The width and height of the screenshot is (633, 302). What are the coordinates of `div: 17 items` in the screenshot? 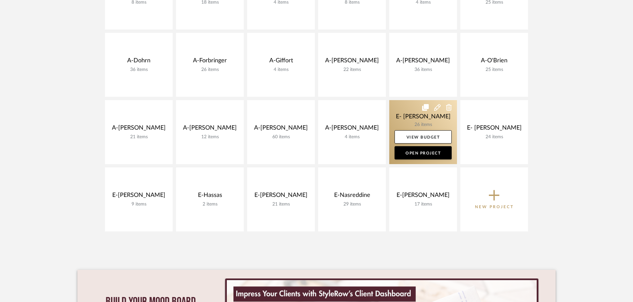 It's located at (423, 205).